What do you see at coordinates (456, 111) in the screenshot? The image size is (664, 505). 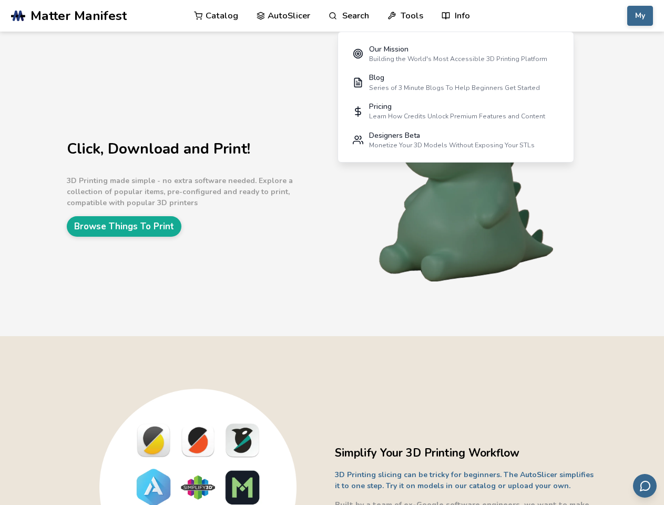 I see `a: PricingLearn How Credits Unlock Premium Features and Content` at bounding box center [456, 111].